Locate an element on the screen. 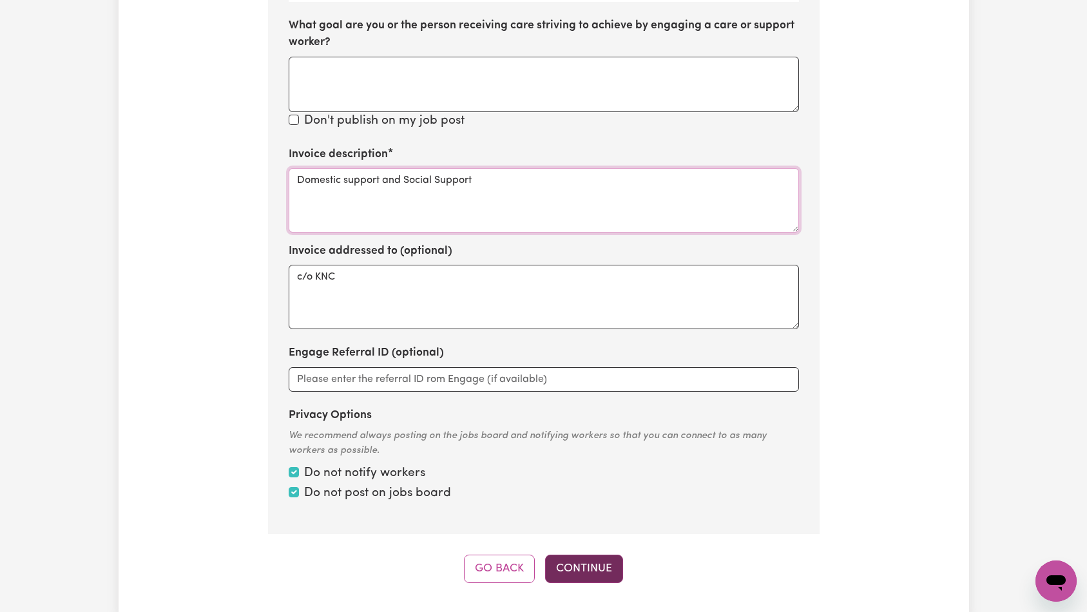 This screenshot has width=1087, height=612. label: Don't publish on my job post is located at coordinates (384, 121).